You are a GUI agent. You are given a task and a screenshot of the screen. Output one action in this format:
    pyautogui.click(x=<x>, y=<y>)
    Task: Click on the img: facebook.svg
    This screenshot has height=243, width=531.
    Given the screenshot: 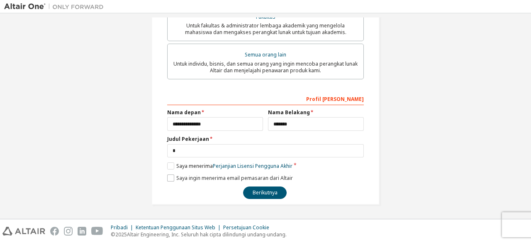 What is the action you would take?
    pyautogui.click(x=54, y=231)
    